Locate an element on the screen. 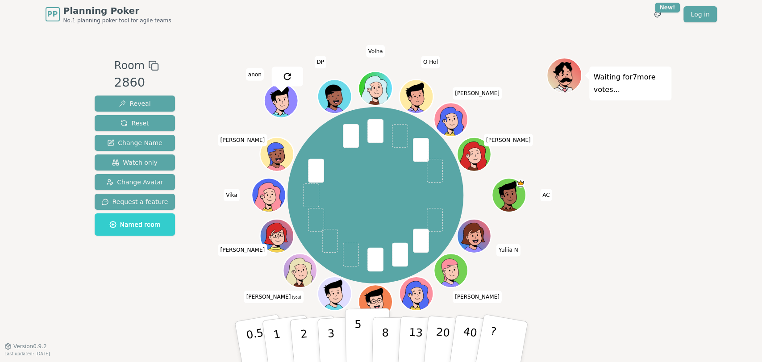  button: Change Name is located at coordinates (135, 143).